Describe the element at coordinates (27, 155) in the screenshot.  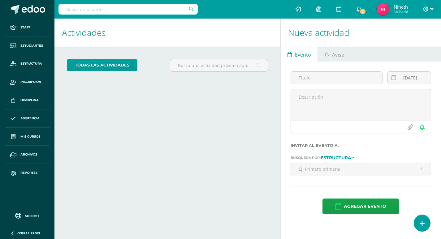
I see `a: Archivos` at that location.